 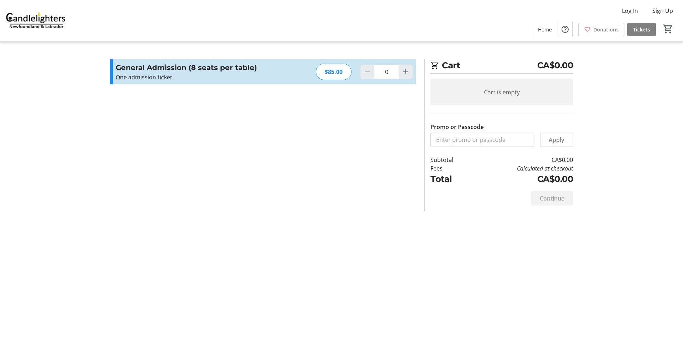 I want to click on span: CA$0.00, so click(x=555, y=65).